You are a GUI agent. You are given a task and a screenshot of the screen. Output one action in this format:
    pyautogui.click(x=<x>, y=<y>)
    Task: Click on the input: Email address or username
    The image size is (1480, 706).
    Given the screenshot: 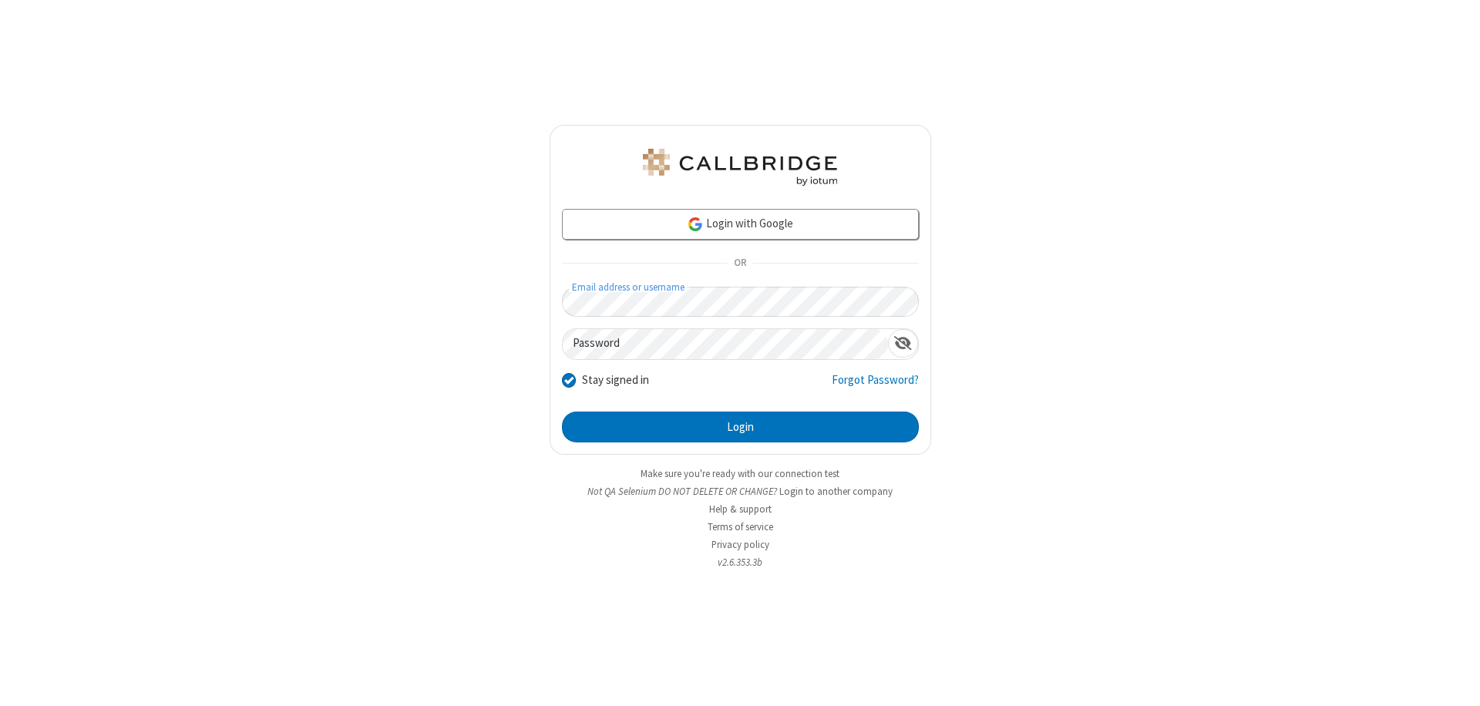 What is the action you would take?
    pyautogui.click(x=740, y=301)
    